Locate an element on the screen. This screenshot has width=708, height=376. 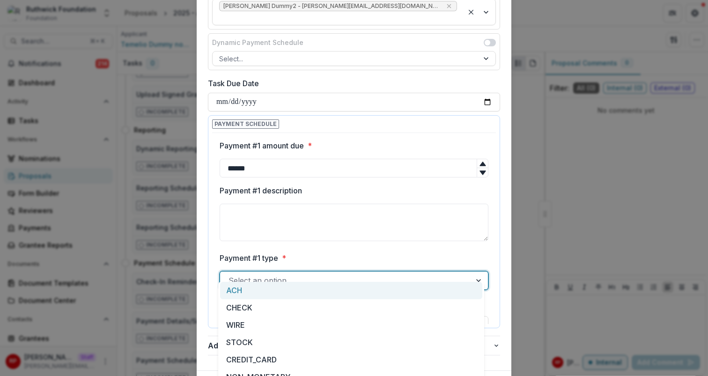
p: Payment #1 amount due is located at coordinates (262, 146).